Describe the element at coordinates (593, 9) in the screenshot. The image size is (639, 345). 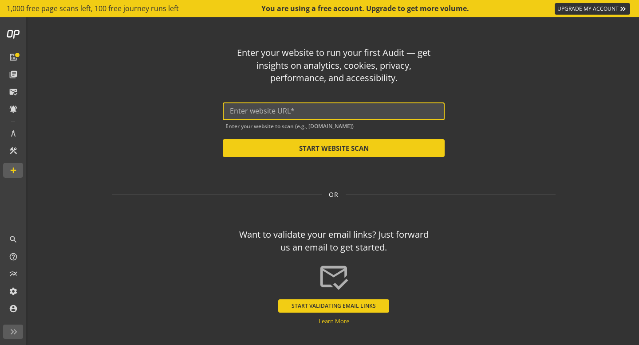
I see `a: UPGRADE MY ACCOUNT` at that location.